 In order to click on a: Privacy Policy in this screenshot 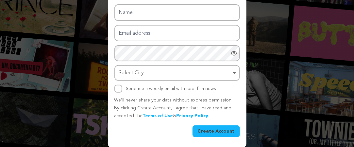, I will do `click(193, 116)`.